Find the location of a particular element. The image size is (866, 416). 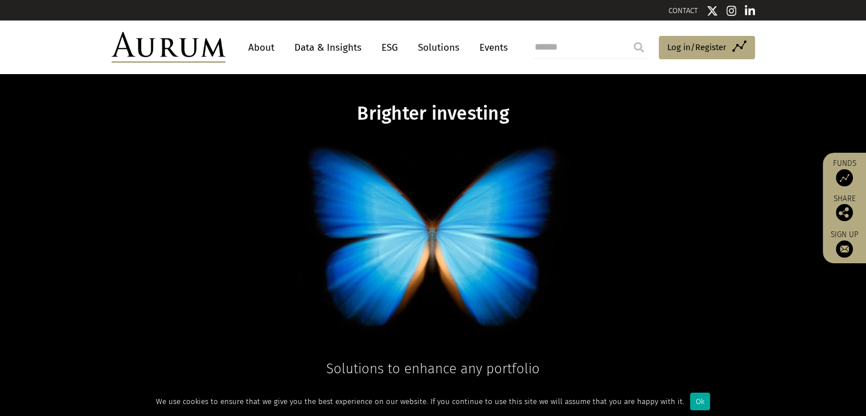

img: Linkedin icon is located at coordinates (750, 11).